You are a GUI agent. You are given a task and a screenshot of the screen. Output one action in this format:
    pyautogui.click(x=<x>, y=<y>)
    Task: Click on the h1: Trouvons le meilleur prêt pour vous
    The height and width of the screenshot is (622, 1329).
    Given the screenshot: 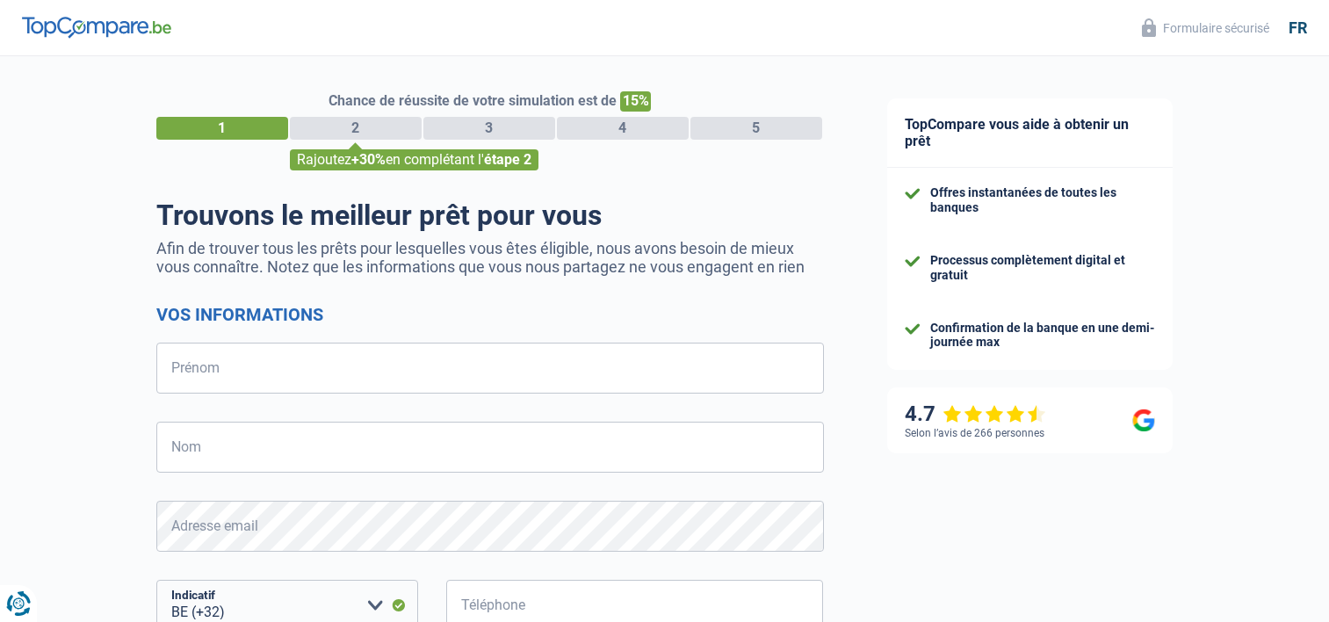 What is the action you would take?
    pyautogui.click(x=490, y=215)
    